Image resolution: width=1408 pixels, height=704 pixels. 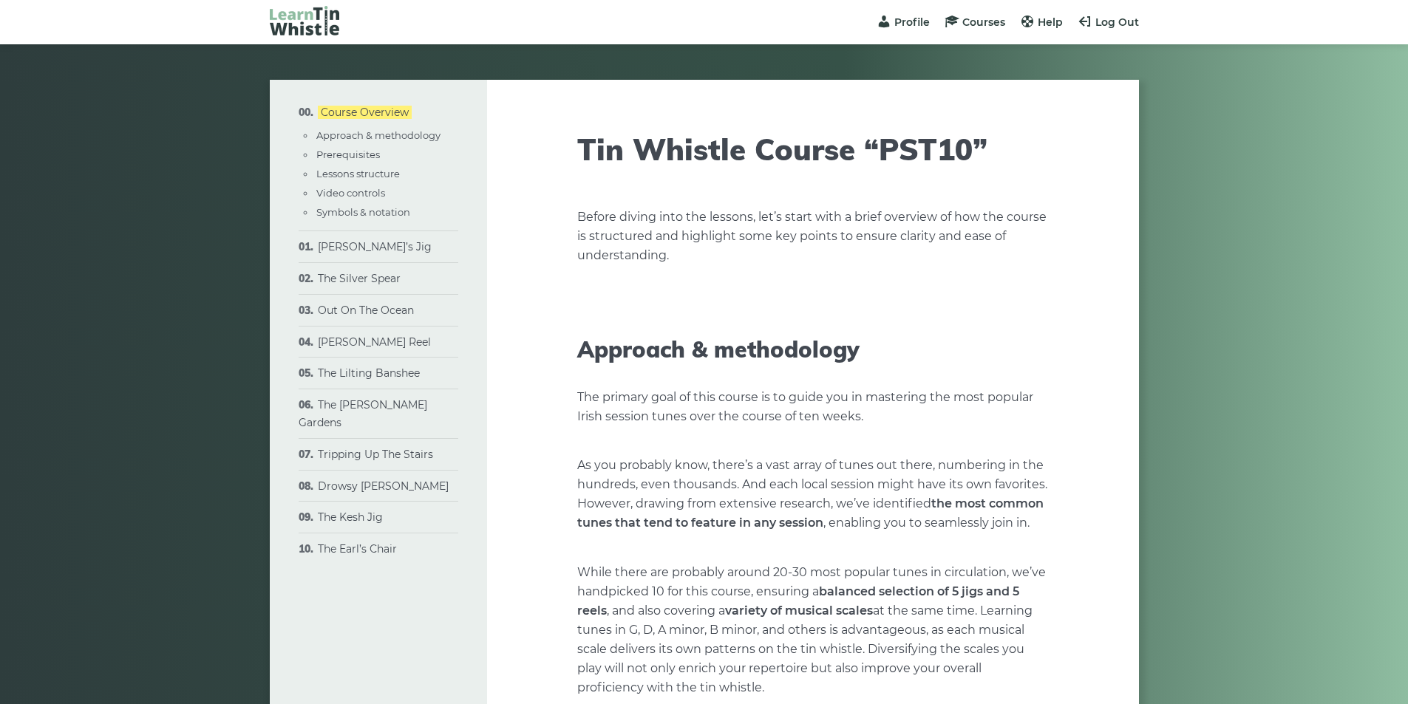 What do you see at coordinates (1050, 22) in the screenshot?
I see `span: Help` at bounding box center [1050, 22].